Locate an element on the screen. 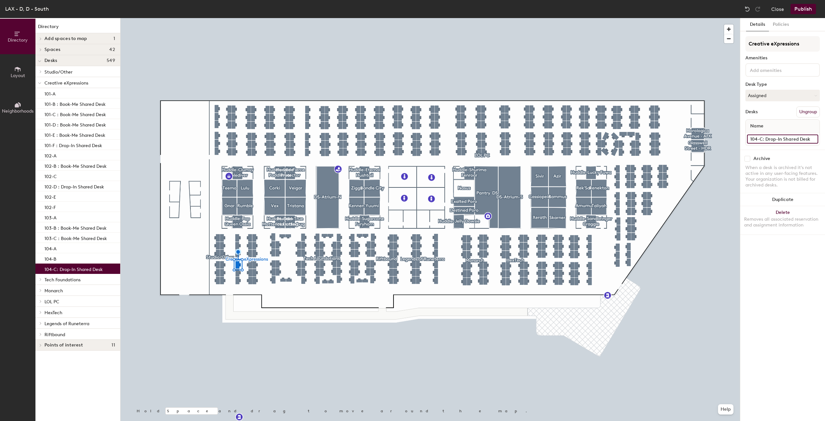  p: 102-E is located at coordinates (50, 196).